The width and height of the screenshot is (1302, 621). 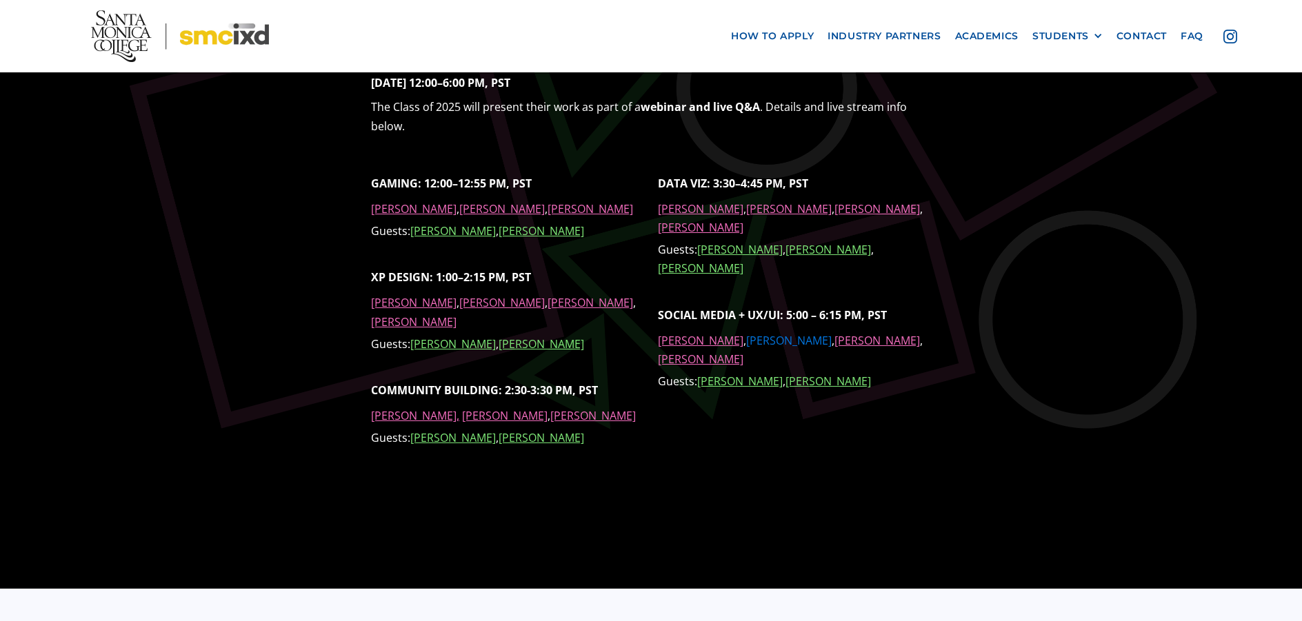 What do you see at coordinates (451, 183) in the screenshot?
I see `strong: Gaming: 12:00–12:55 pm, pst` at bounding box center [451, 183].